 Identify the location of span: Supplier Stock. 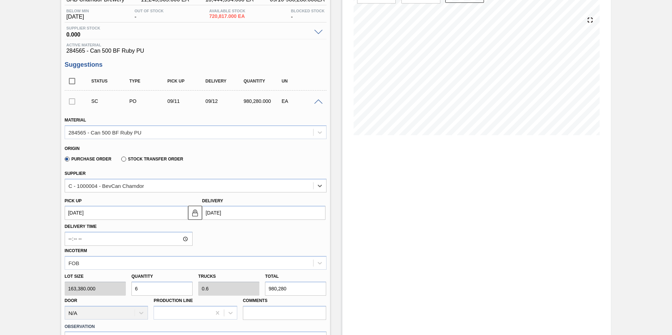
(188, 28).